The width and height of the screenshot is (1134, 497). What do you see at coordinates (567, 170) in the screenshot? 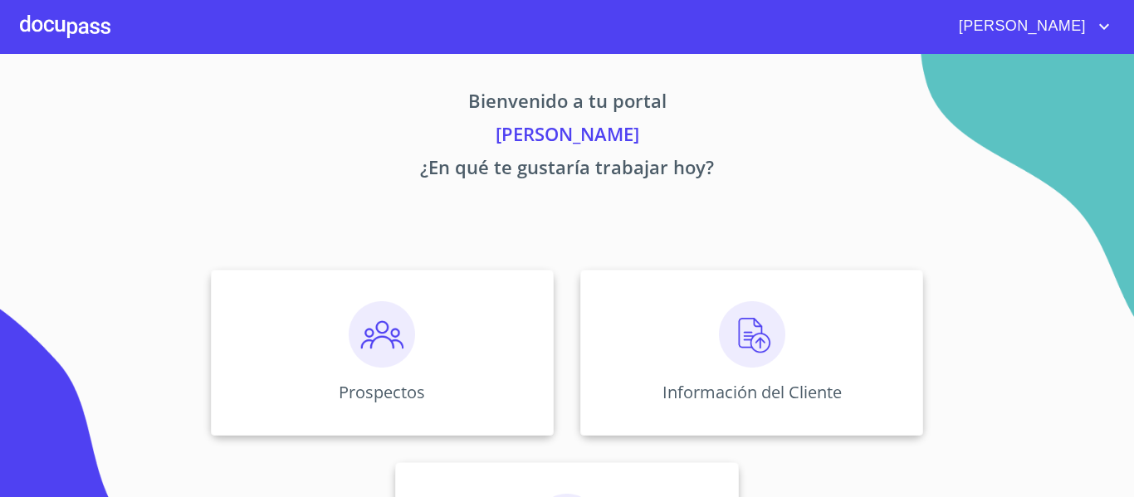
I see `p: ¿En qué te gustaría trabajar hoy?` at bounding box center [567, 170].